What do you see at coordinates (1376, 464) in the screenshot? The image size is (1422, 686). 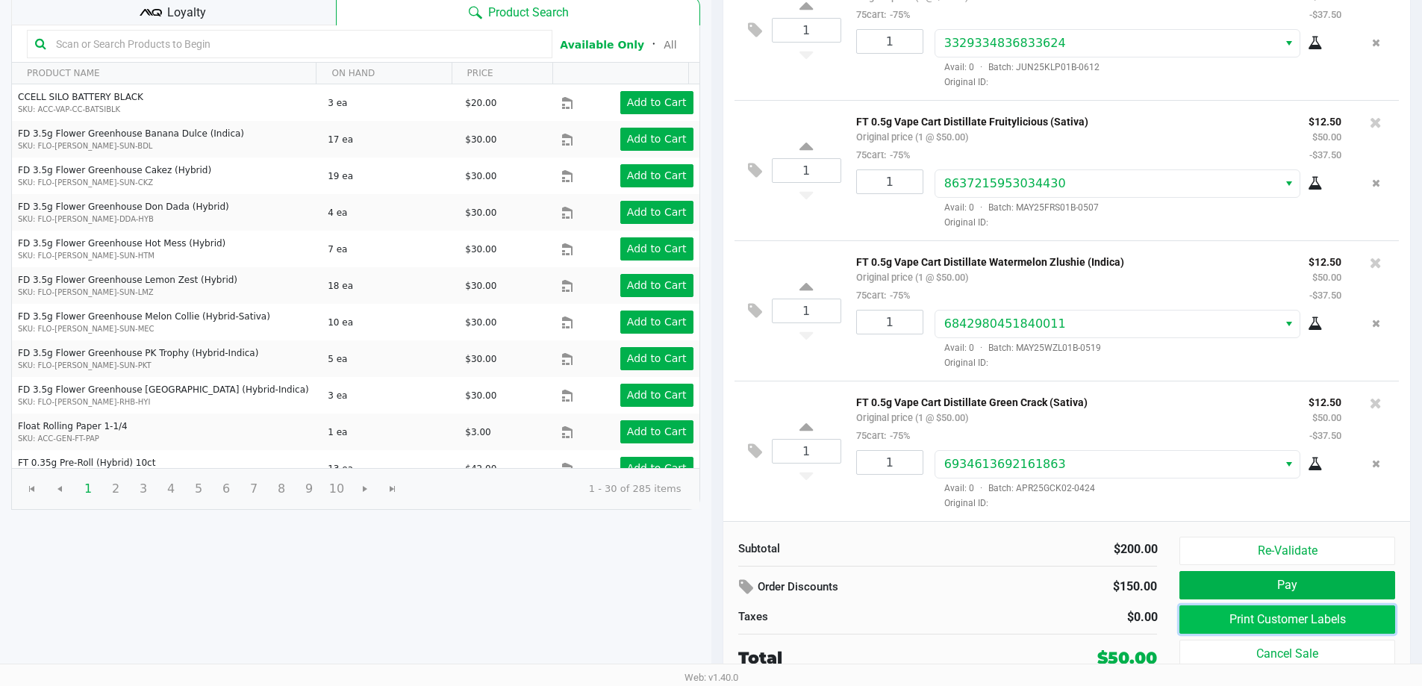 I see `button: Remove the package from the orderLine` at bounding box center [1376, 464].